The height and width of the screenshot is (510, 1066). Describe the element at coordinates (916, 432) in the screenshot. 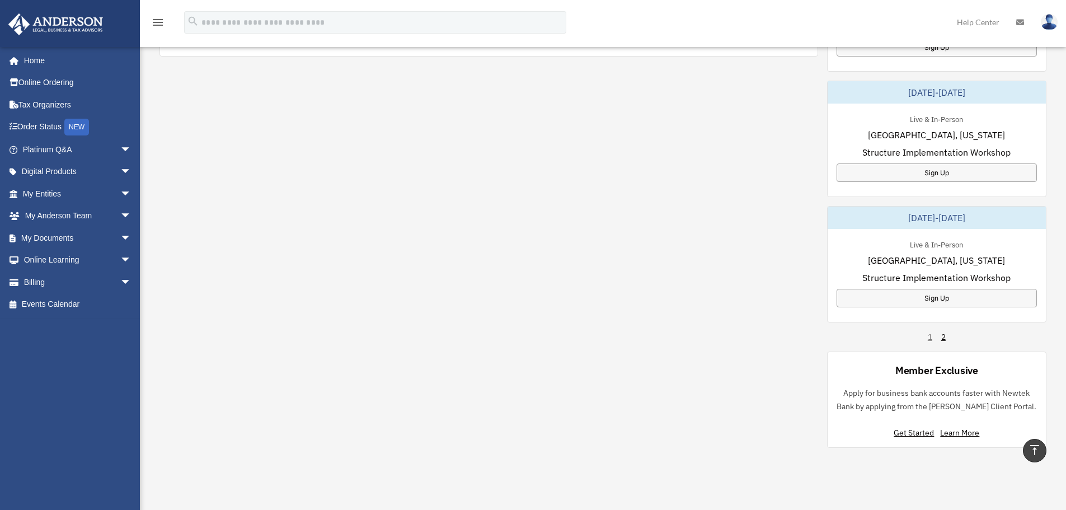

I see `a: Get Started` at that location.